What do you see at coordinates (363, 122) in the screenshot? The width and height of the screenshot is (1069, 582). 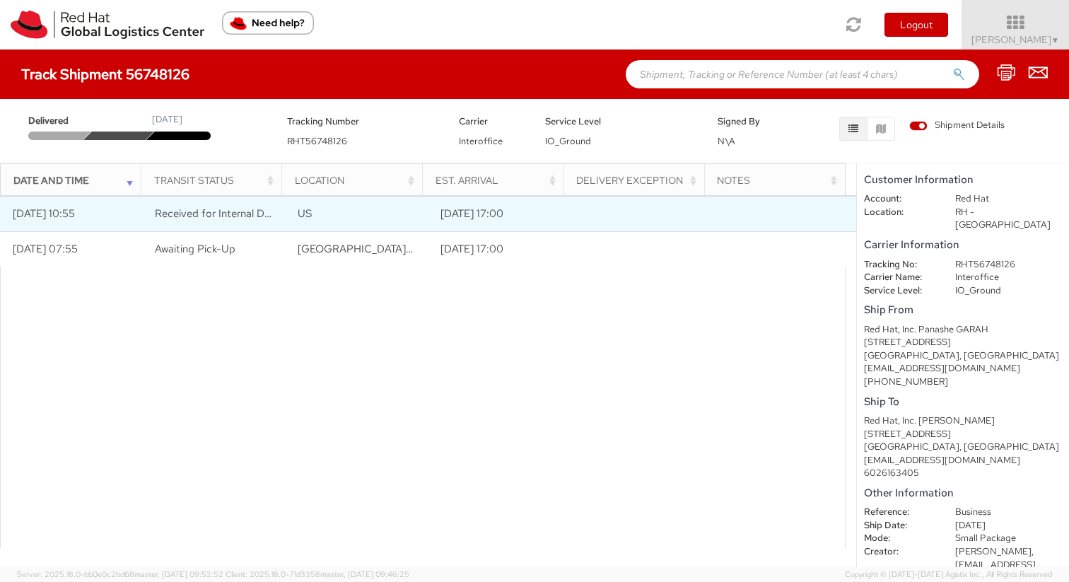 I see `h5: Tracking Number` at bounding box center [363, 122].